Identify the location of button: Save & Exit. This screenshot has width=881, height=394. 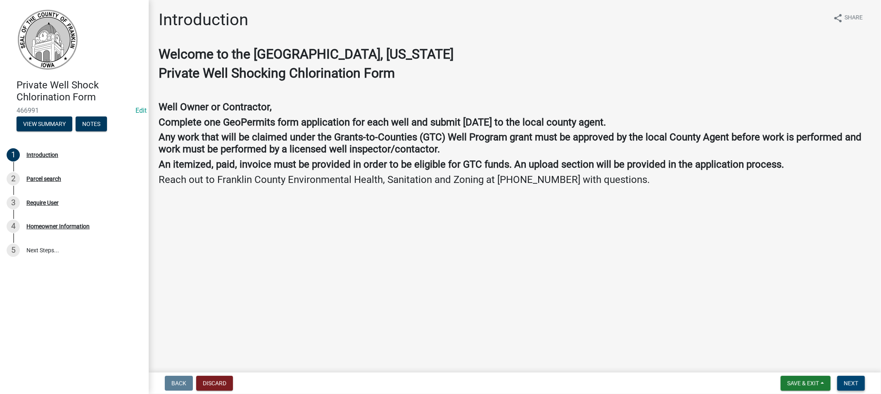
(805, 383).